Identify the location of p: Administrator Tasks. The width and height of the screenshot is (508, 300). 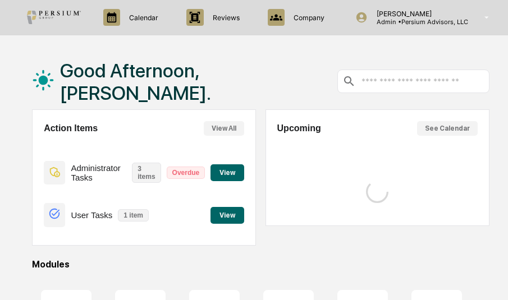
(98, 173).